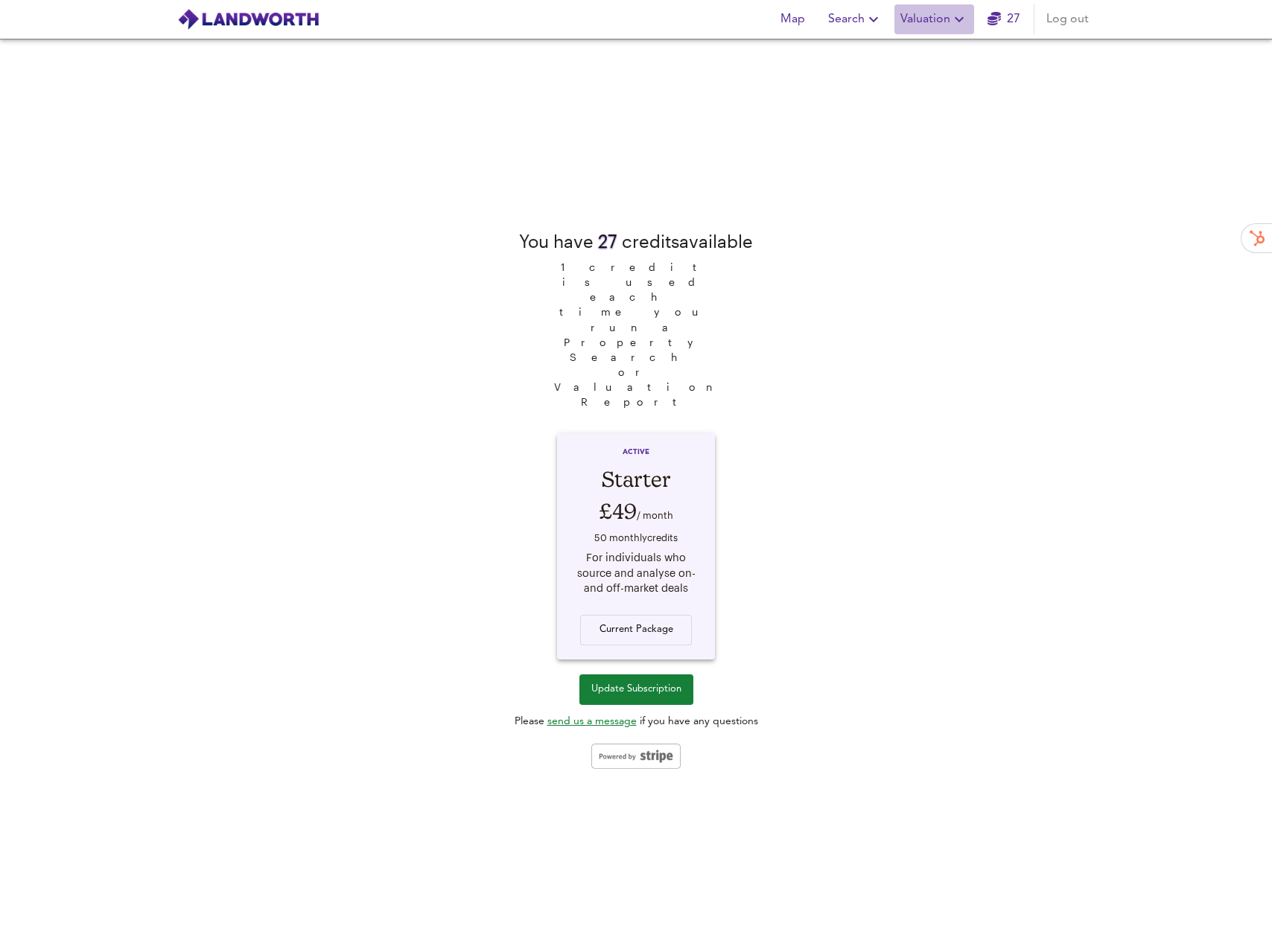 This screenshot has height=952, width=1272. I want to click on button: Search, so click(855, 20).